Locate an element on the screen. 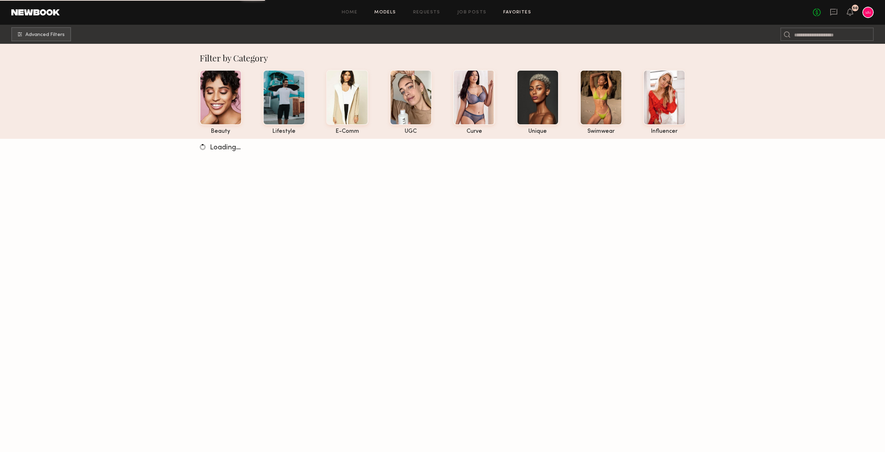 The height and width of the screenshot is (452, 885). div: influencer is located at coordinates (664, 131).